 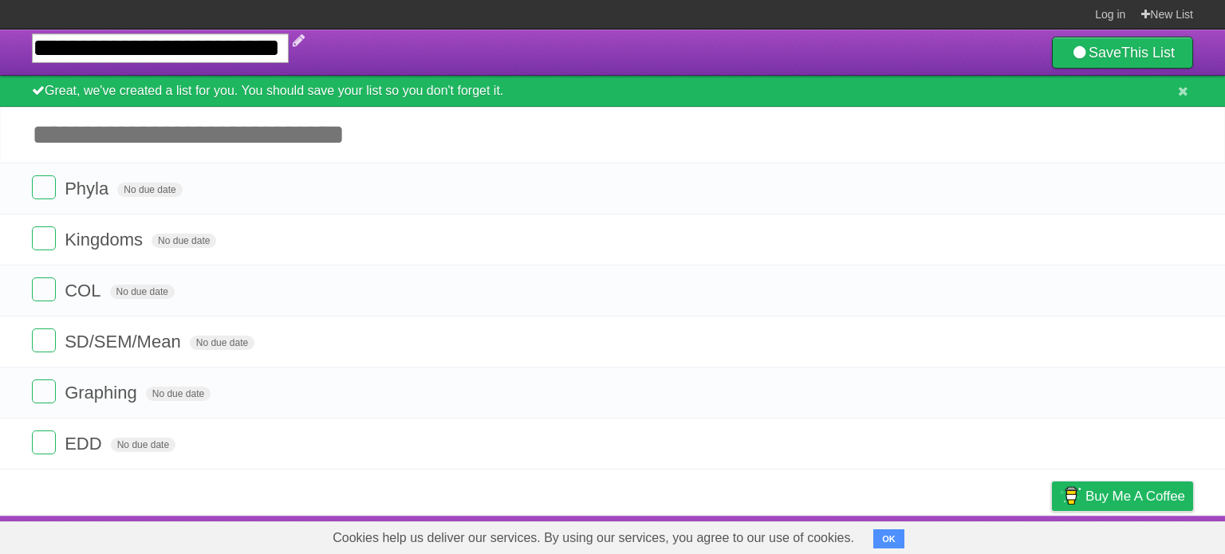 I want to click on a: About, so click(x=857, y=535).